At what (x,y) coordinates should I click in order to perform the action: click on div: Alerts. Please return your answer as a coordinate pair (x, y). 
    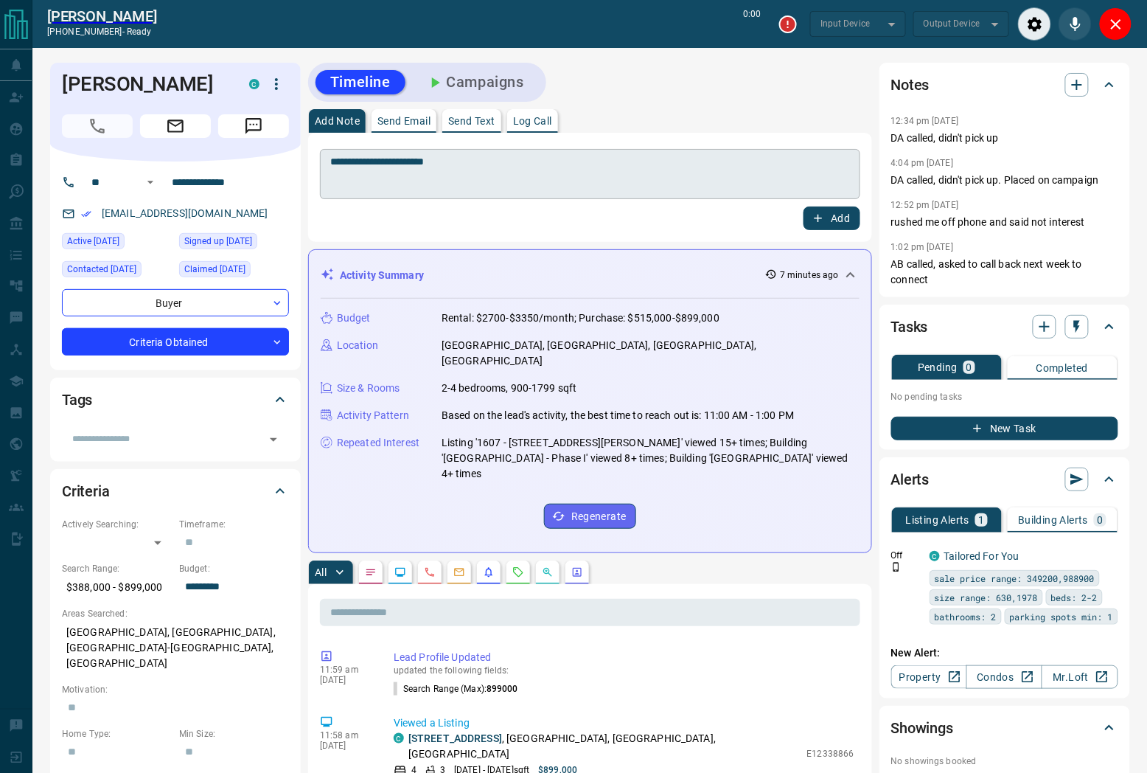
    Looking at the image, I should click on (1005, 479).